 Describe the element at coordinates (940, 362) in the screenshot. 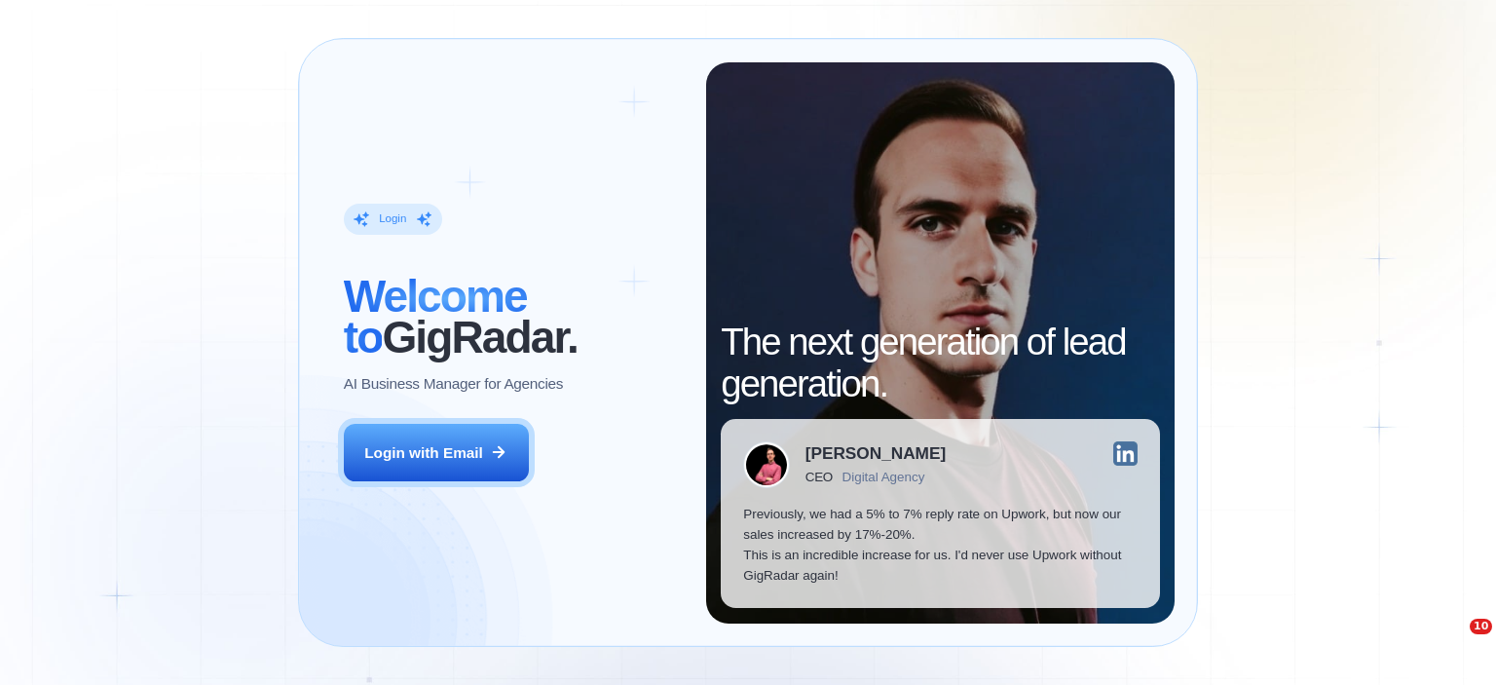

I see `h2: The next generation of lead generation.` at that location.